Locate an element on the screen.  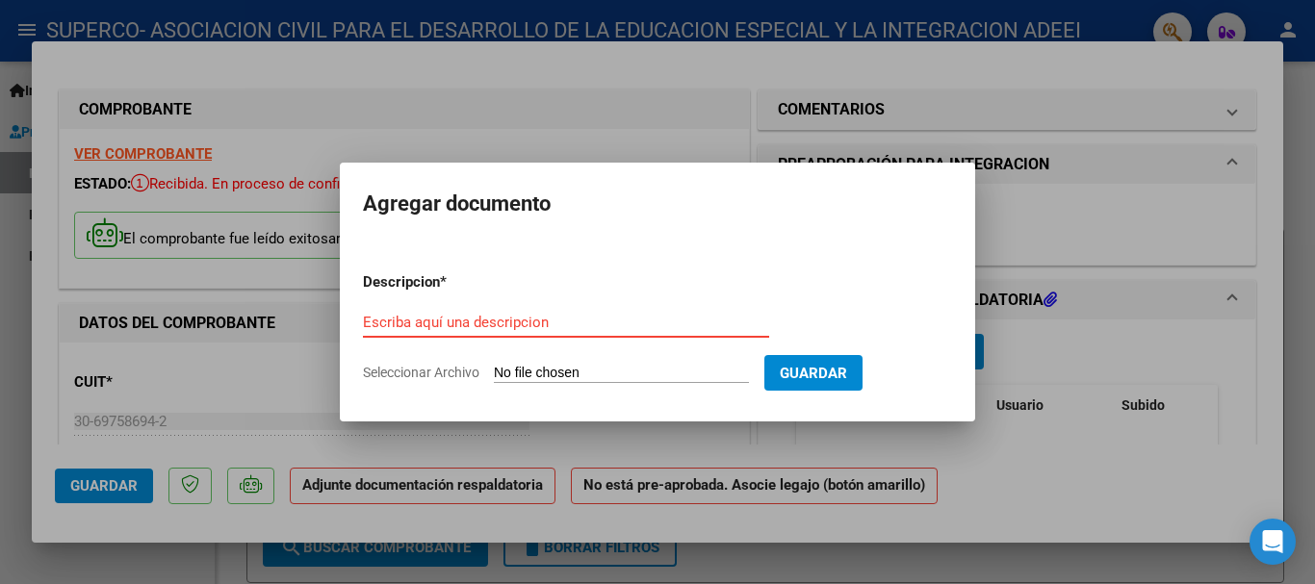
span: Seleccionar Archivo is located at coordinates (421, 373).